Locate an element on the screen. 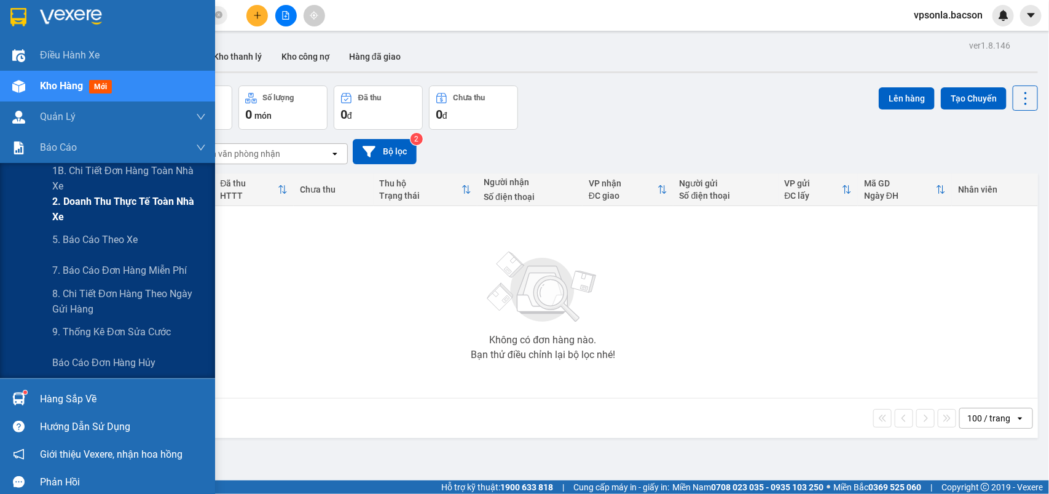 This screenshot has height=494, width=1049. div: Người nhận is located at coordinates (530, 182).